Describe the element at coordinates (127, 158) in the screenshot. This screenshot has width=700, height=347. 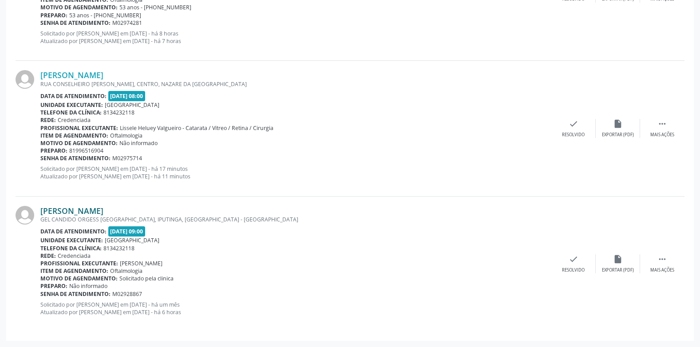
I see `span: M02975714` at that location.